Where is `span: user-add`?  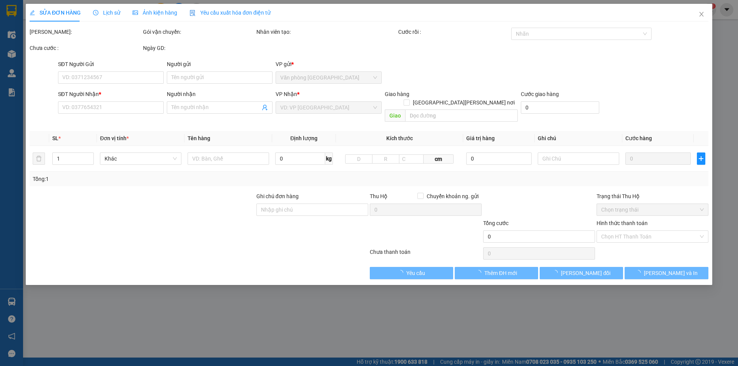 span: user-add is located at coordinates (265, 108).